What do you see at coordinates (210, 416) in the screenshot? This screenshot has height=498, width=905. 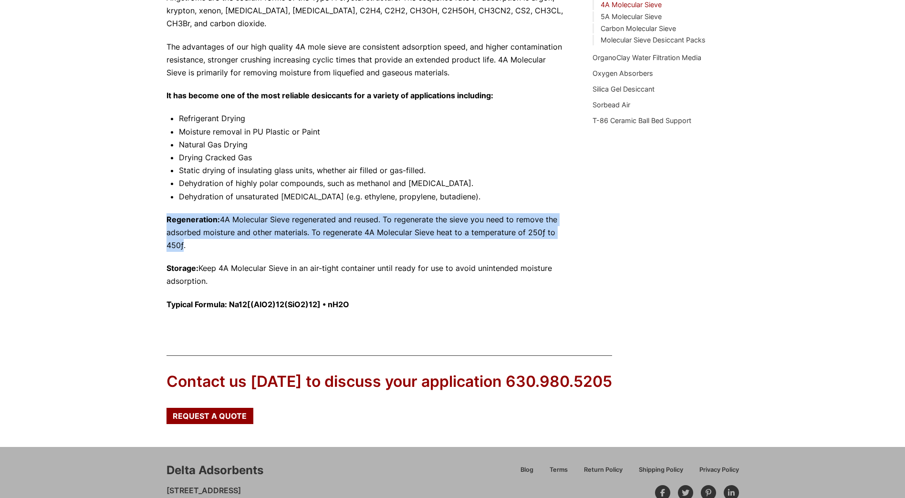 I see `a: Request a Quote` at bounding box center [210, 416].